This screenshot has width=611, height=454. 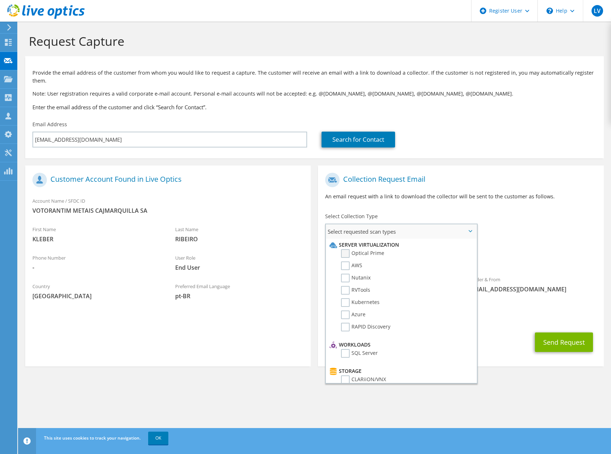 I want to click on a: OK, so click(x=158, y=438).